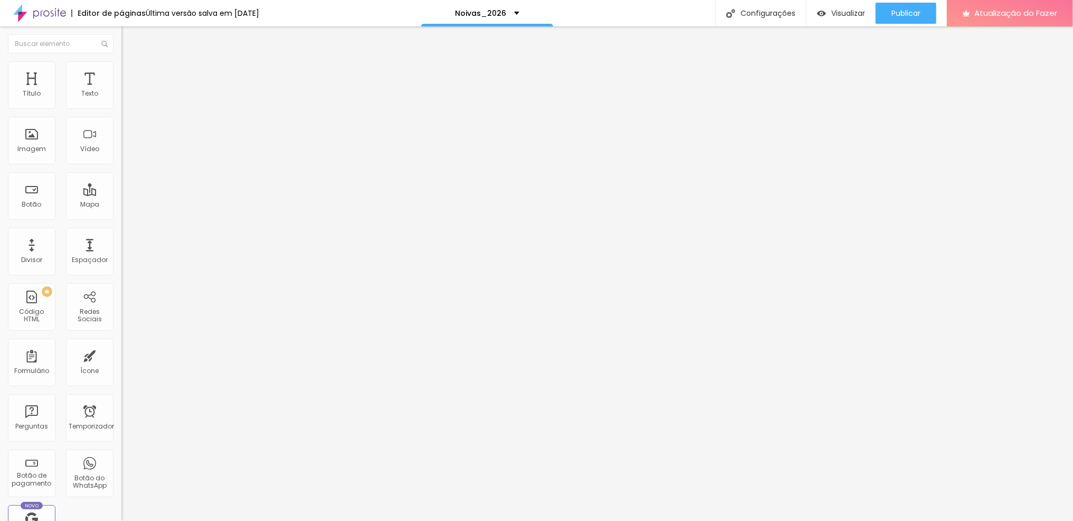 This screenshot has width=1073, height=521. What do you see at coordinates (841, 13) in the screenshot?
I see `button: Visualizar` at bounding box center [841, 13].